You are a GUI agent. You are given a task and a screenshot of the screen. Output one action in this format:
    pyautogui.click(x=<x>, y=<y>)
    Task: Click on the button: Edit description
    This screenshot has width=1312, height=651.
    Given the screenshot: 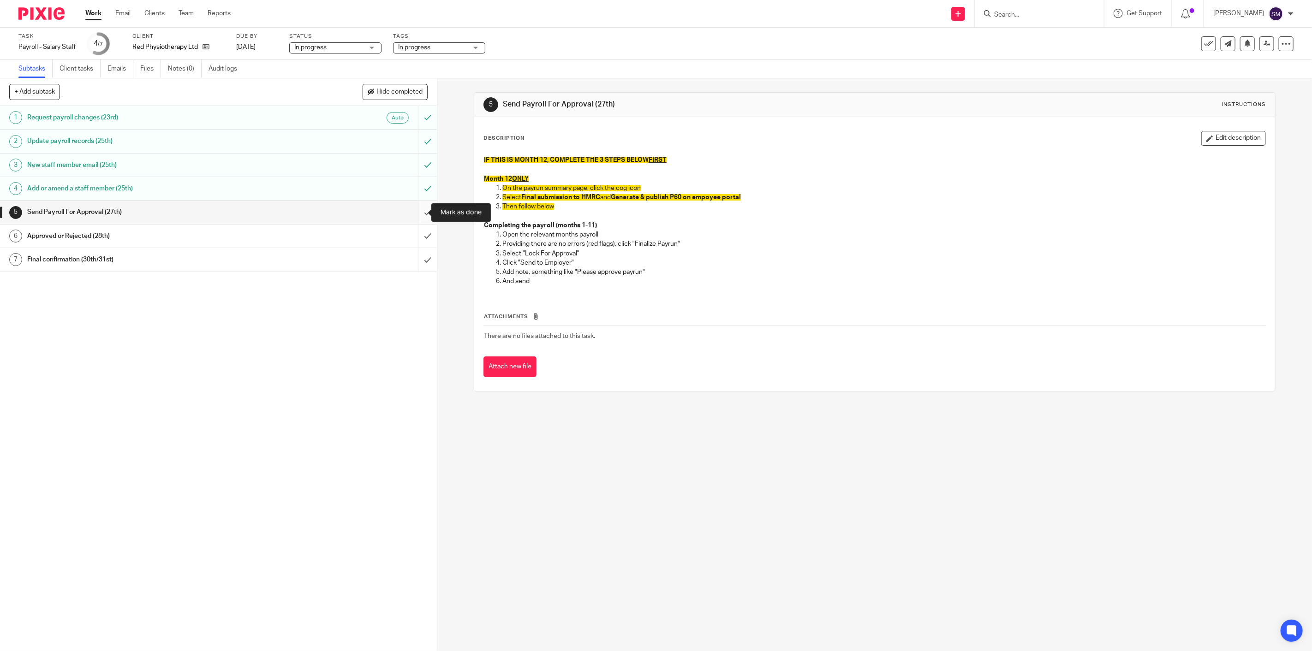 What is the action you would take?
    pyautogui.click(x=1234, y=138)
    